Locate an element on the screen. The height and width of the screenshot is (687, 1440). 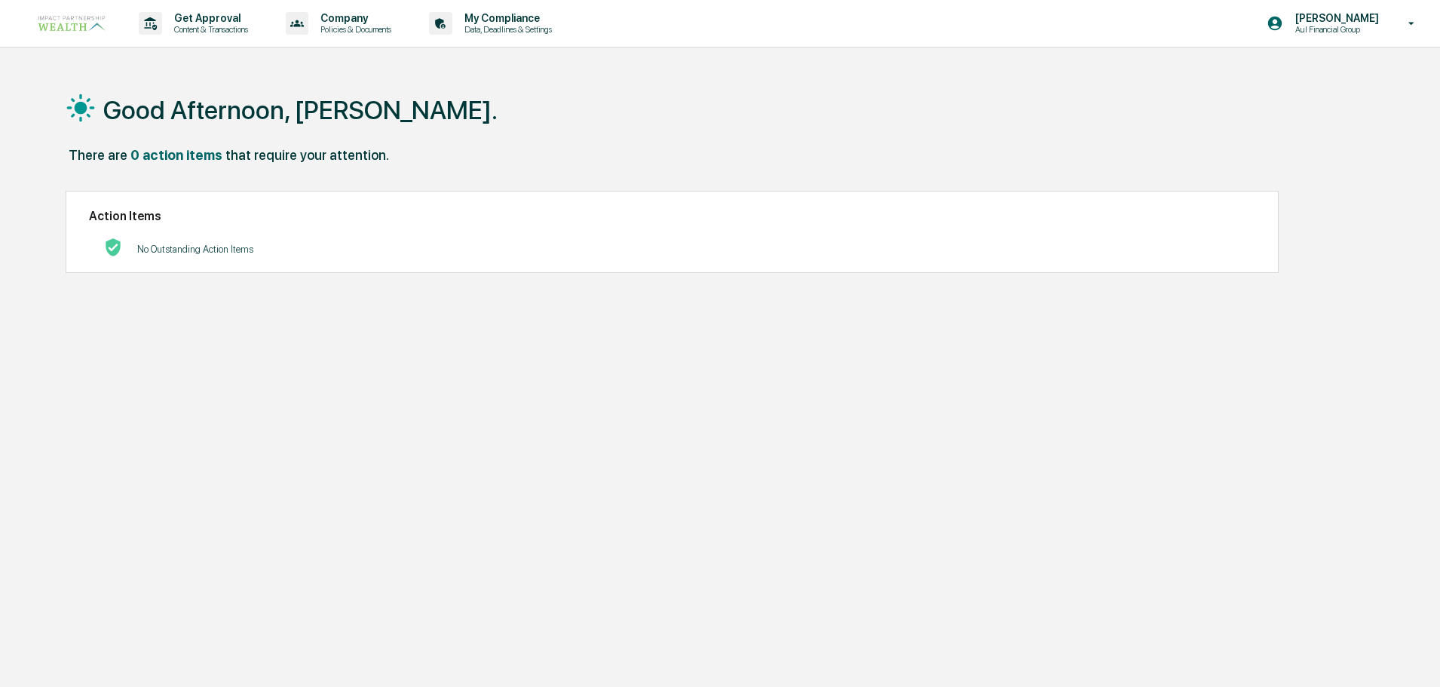
div: 0 action items is located at coordinates (176, 155).